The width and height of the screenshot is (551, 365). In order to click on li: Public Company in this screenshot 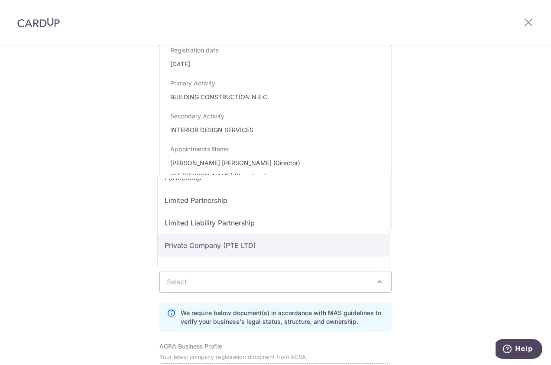, I will do `click(273, 268)`.